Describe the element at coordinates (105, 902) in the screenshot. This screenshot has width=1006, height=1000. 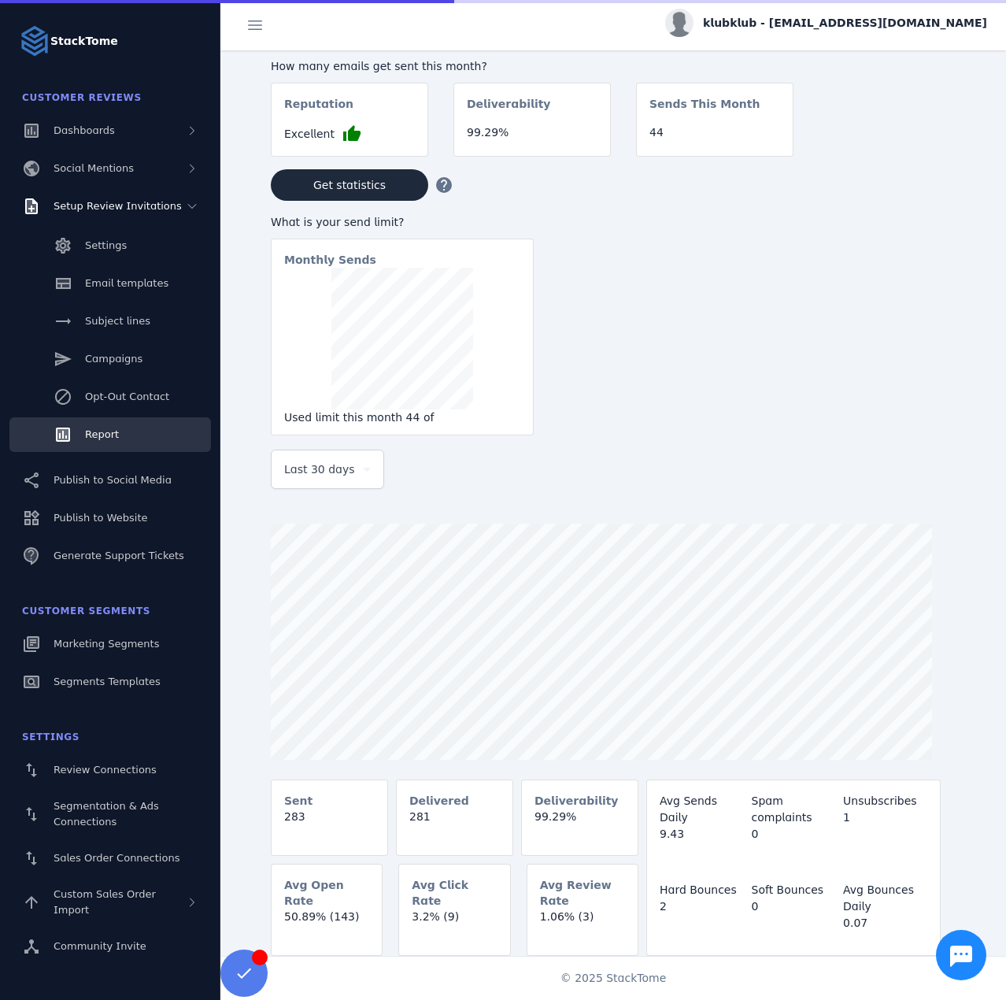
I see `span: Custom Sales Order Import` at that location.